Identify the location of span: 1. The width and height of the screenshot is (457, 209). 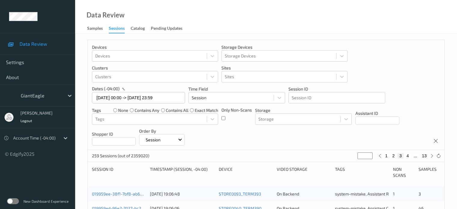
(394, 193).